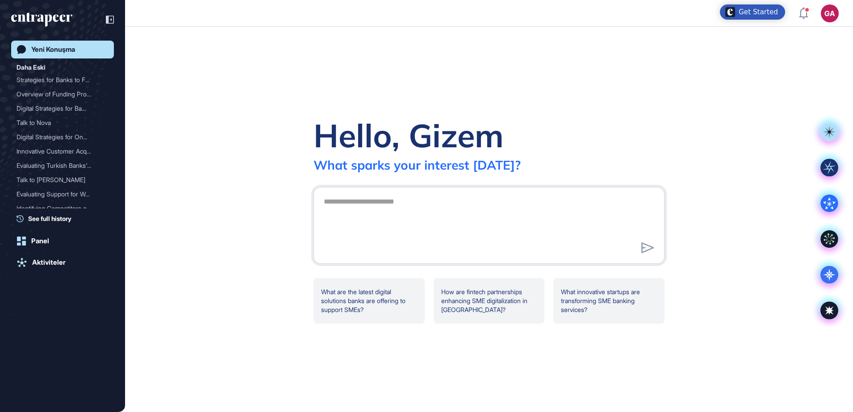  What do you see at coordinates (369, 301) in the screenshot?
I see `div: What are the latest digital solutions banks are offering to support SMEs?` at bounding box center [369, 301].